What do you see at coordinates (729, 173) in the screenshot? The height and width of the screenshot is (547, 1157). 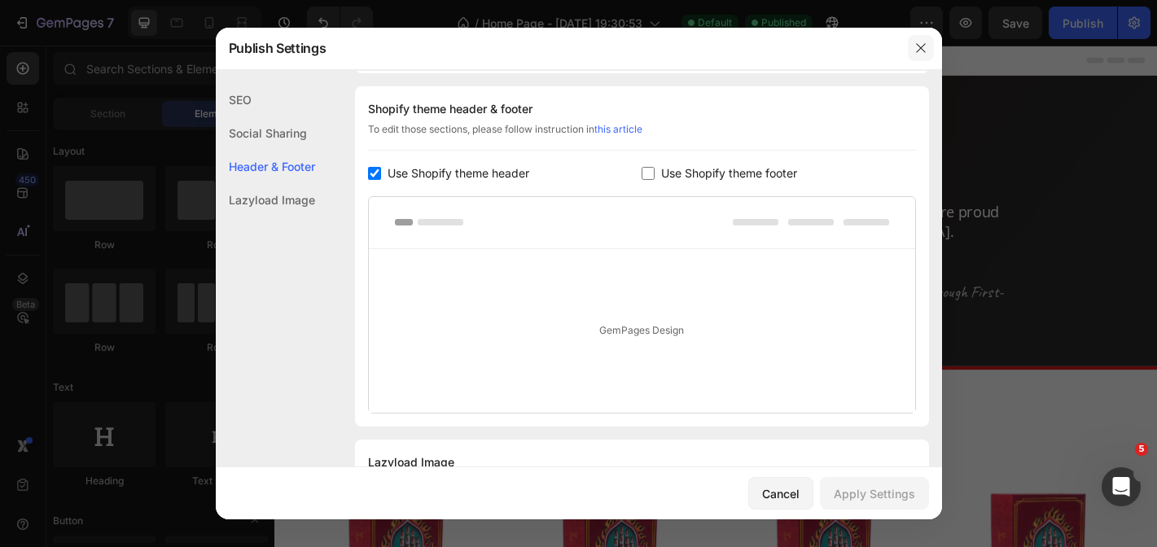 I see `span: Use Shopify theme footer` at bounding box center [729, 173].